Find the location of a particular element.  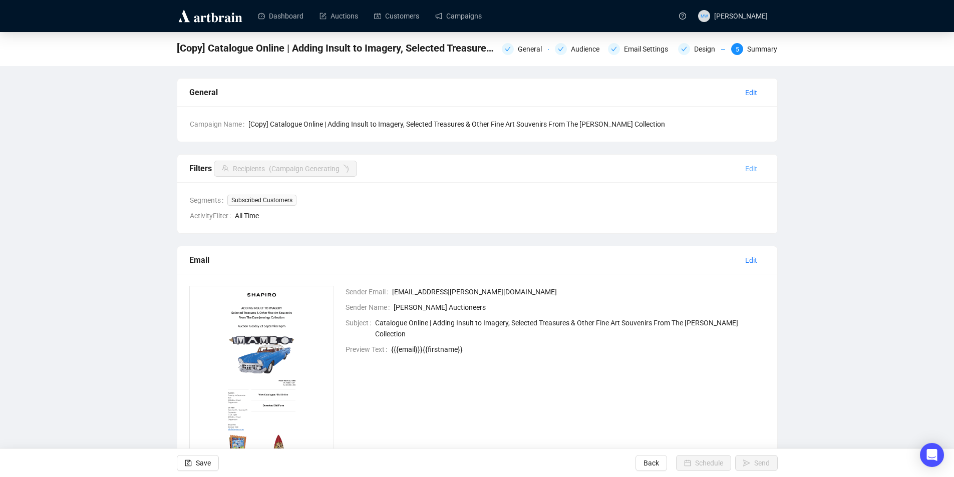

a: Campaigns is located at coordinates (458, 16).